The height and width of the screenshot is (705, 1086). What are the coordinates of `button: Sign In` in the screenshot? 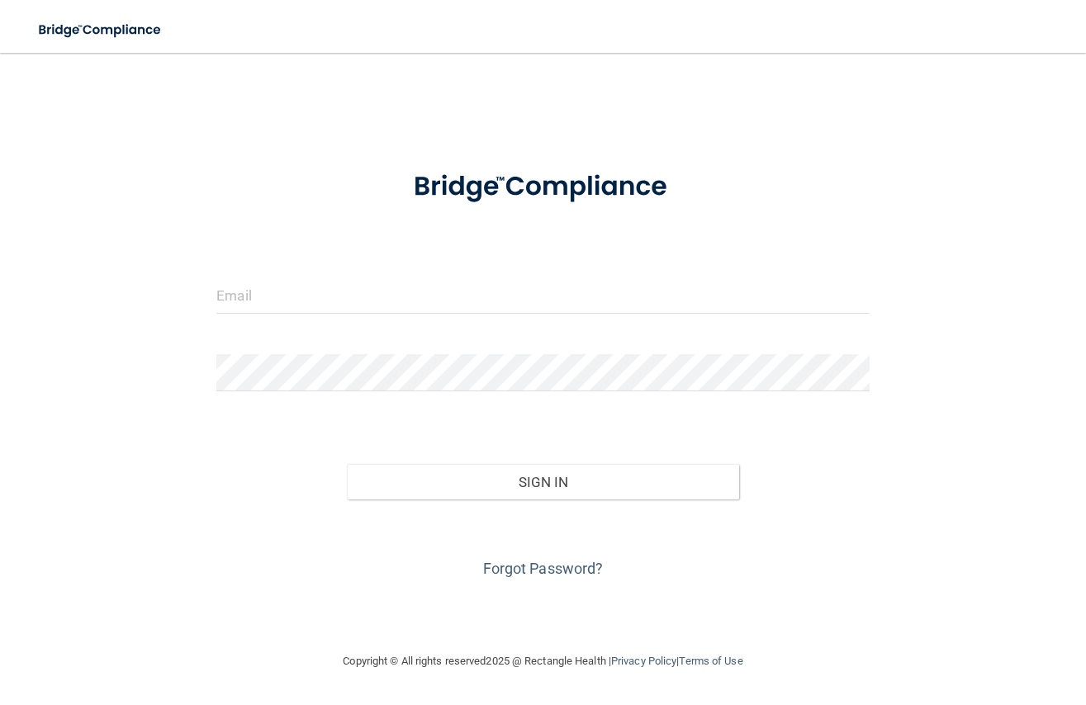 It's located at (542, 482).